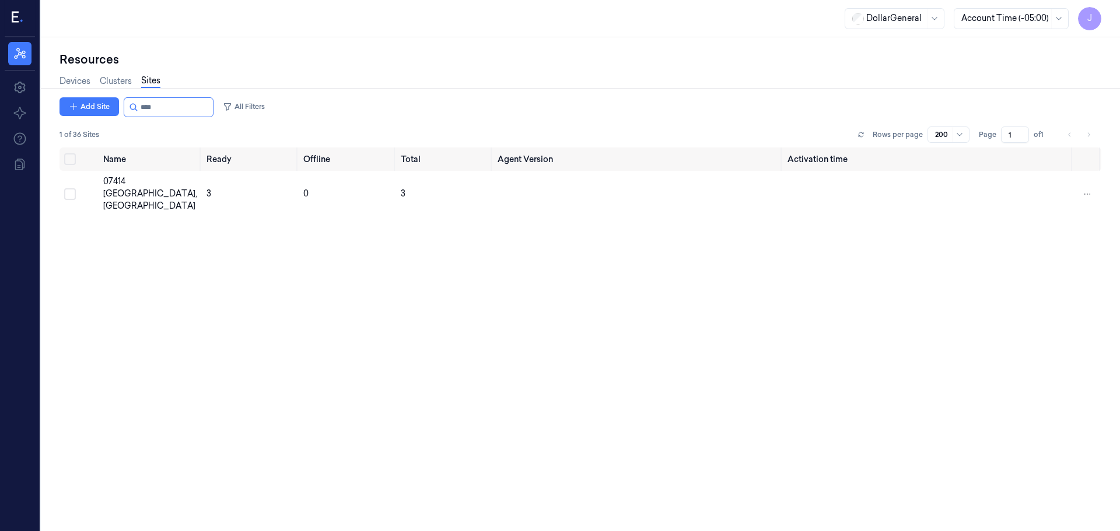 The image size is (1120, 531). I want to click on th: Offline, so click(347, 159).